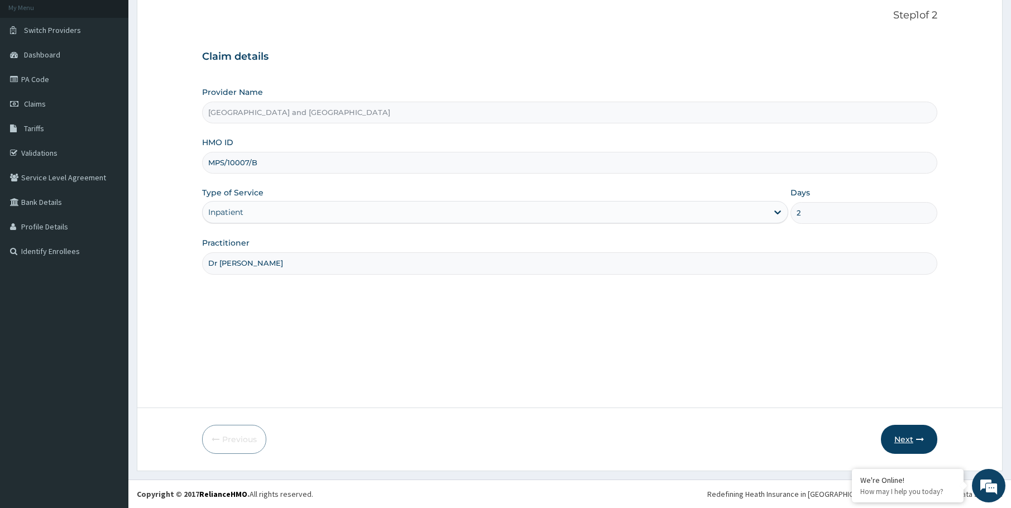  I want to click on span: Claims, so click(35, 104).